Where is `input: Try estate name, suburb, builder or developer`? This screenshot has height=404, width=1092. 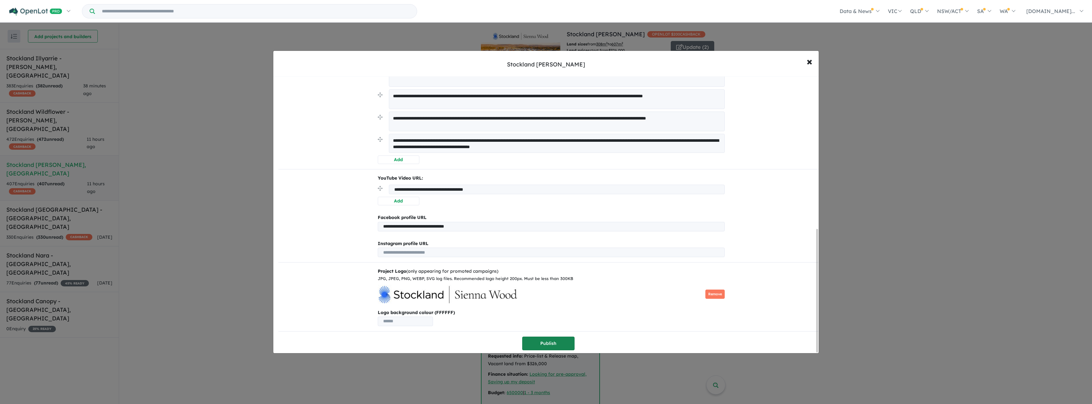 input: Try estate name, suburb, builder or developer is located at coordinates (256, 11).